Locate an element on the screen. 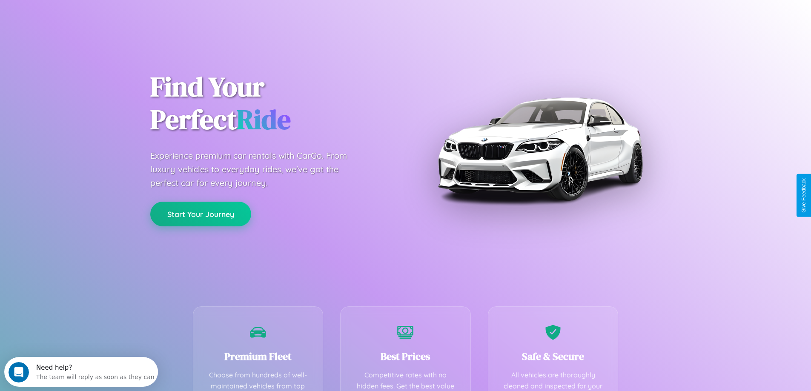 The image size is (811, 391). div: Open Intercom Messenger is located at coordinates (81, 15).